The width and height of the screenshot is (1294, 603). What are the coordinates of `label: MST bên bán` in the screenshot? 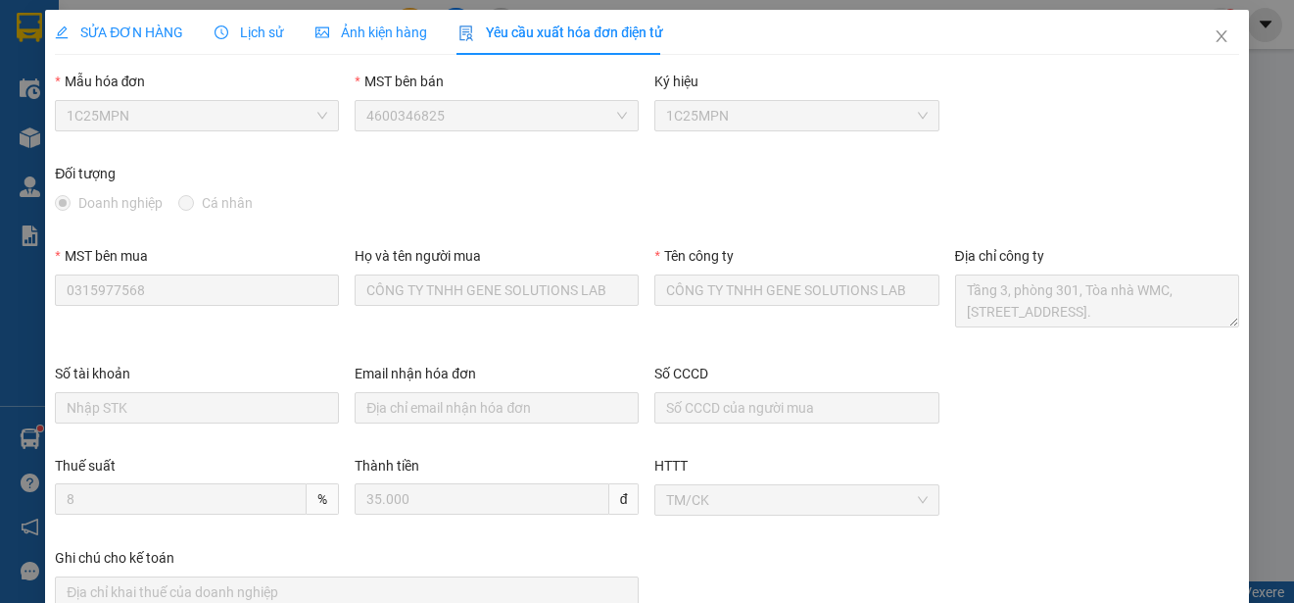 It's located at (399, 81).